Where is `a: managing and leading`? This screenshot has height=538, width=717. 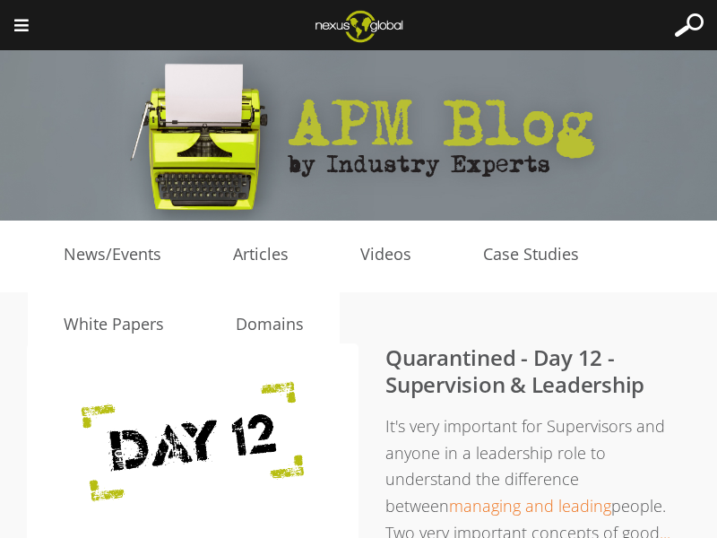 a: managing and leading is located at coordinates (529, 505).